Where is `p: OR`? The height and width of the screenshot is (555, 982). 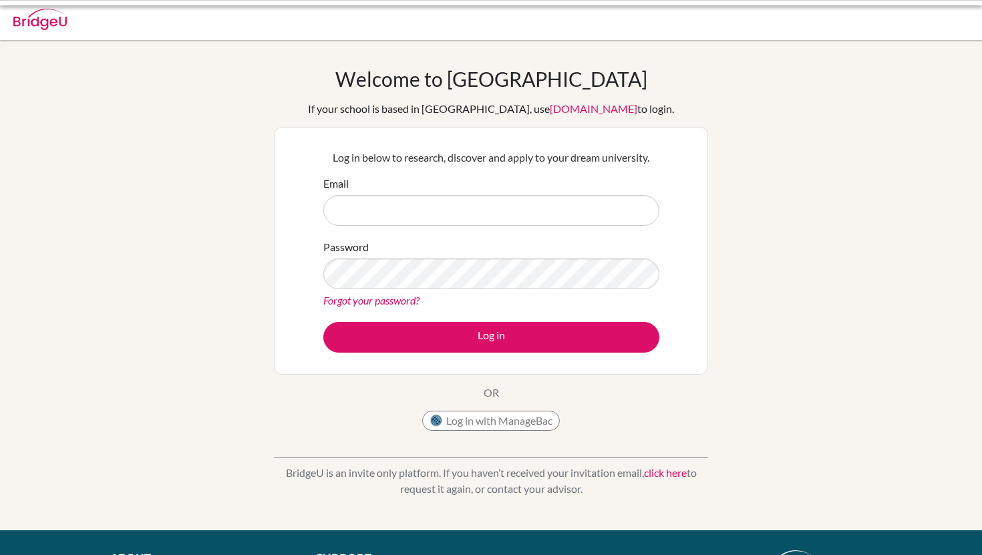 p: OR is located at coordinates (491, 393).